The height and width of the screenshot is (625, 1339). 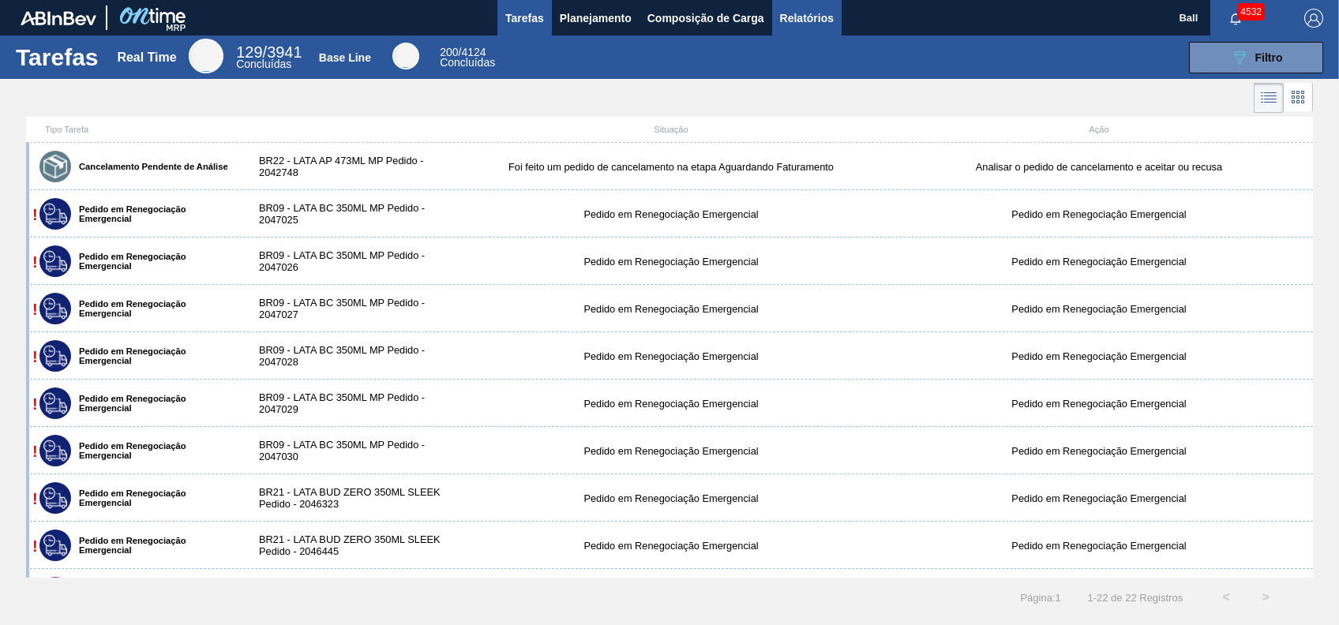 What do you see at coordinates (1256, 58) in the screenshot?
I see `button: Filtro` at bounding box center [1256, 58].